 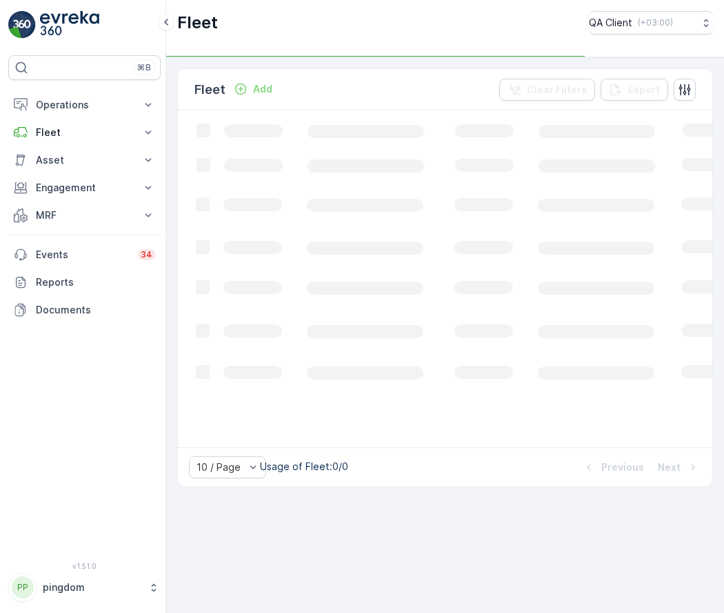 I want to click on button: Next, so click(x=679, y=467).